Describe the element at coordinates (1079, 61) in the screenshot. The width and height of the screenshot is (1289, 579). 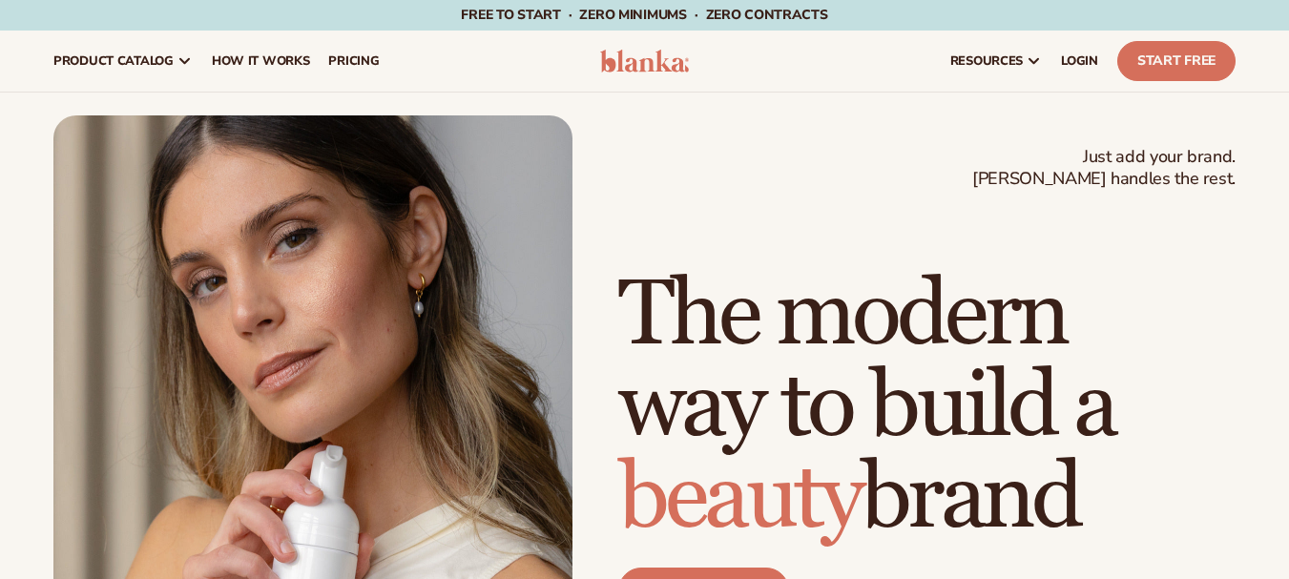
I see `span: LOGIN` at that location.